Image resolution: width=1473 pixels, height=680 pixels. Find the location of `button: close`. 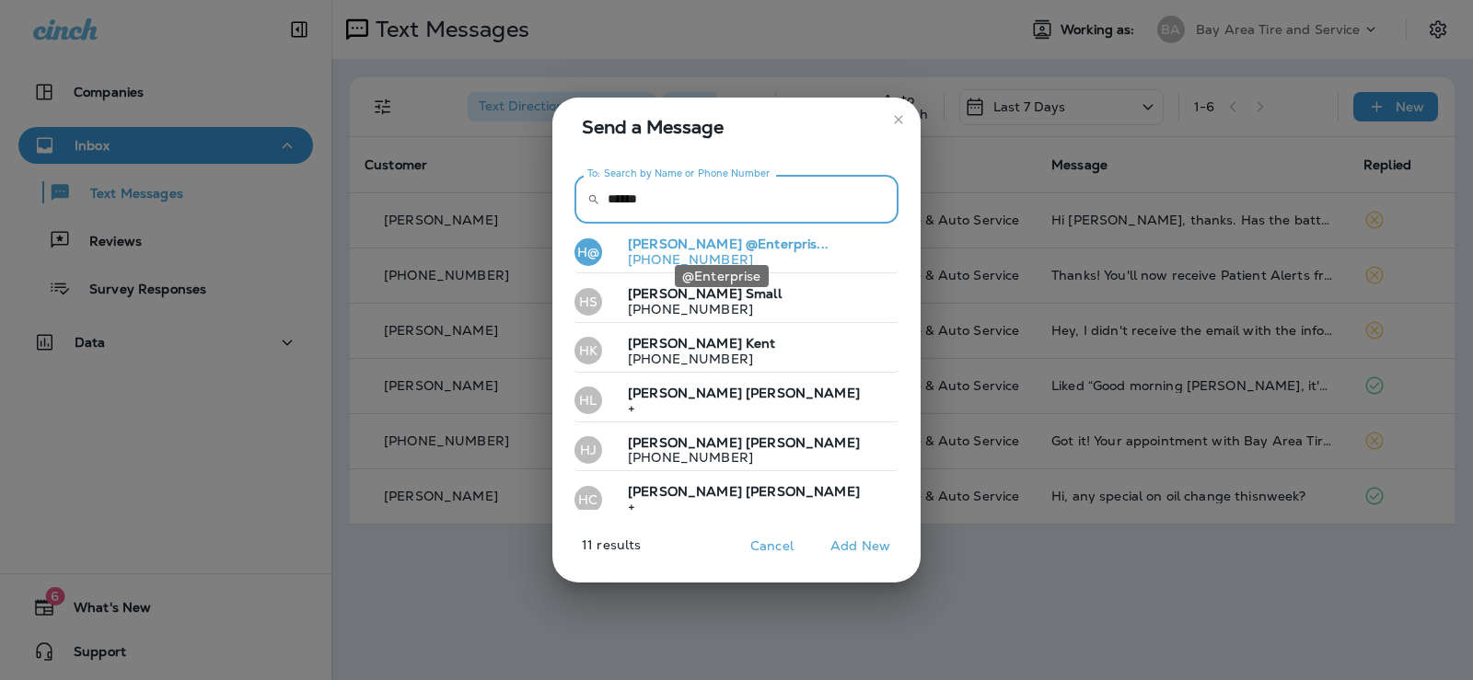

button: close is located at coordinates (899, 120).